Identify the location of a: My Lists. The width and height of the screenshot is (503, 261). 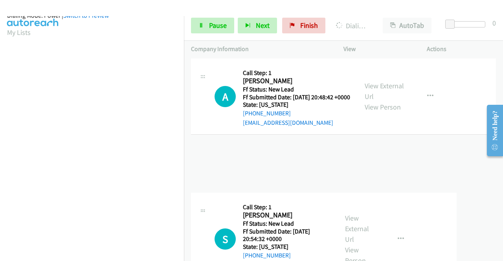
(19, 32).